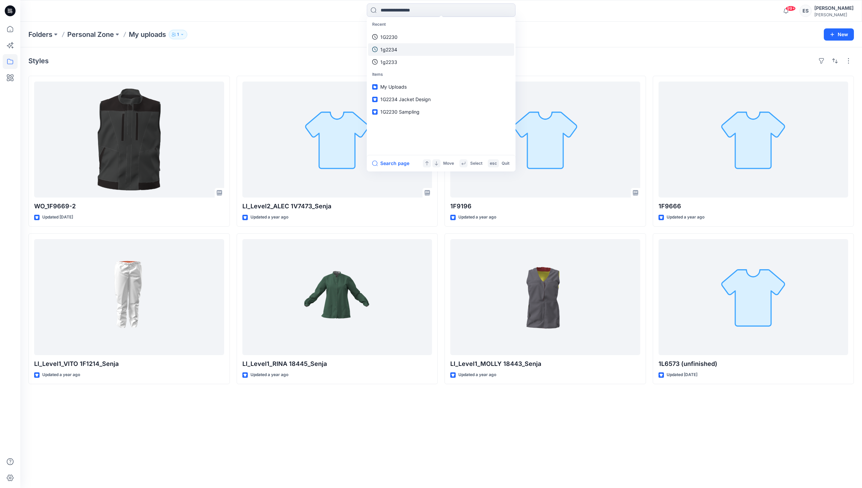  I want to click on a: Folders, so click(40, 34).